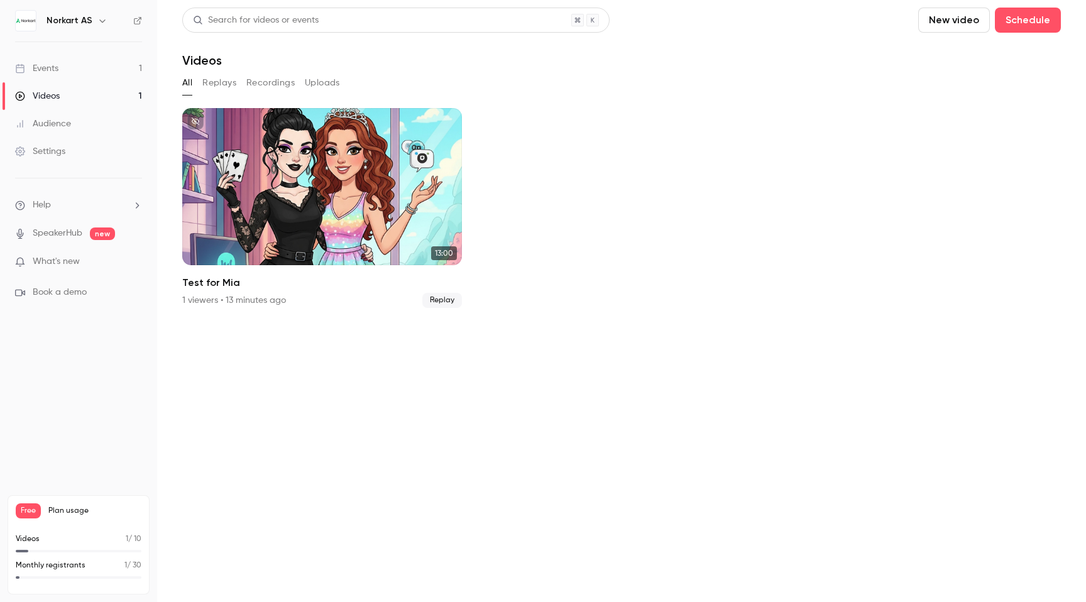 This screenshot has height=602, width=1086. Describe the element at coordinates (28, 539) in the screenshot. I see `p: Videos` at that location.